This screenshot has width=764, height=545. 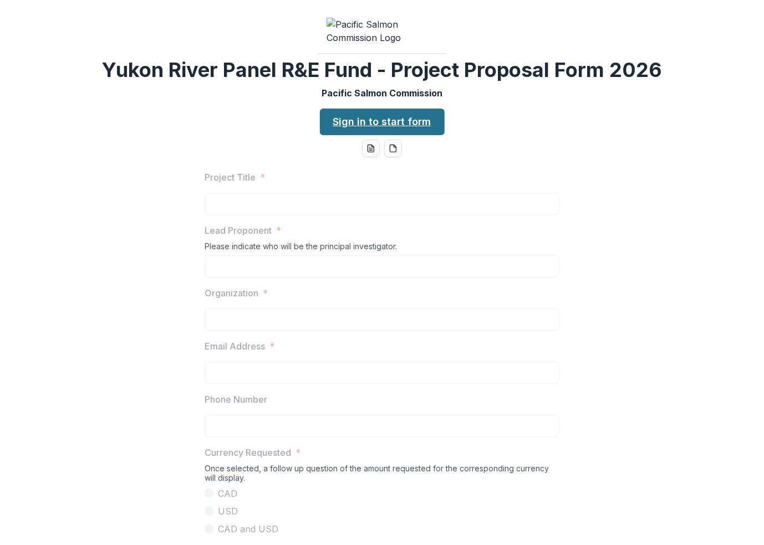 I want to click on p: Organization, so click(x=231, y=293).